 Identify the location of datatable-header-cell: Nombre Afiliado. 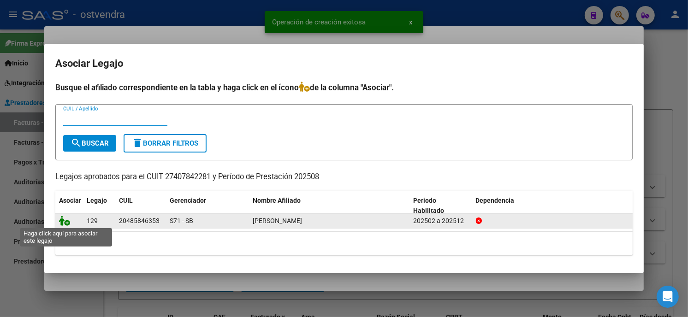
(329, 206).